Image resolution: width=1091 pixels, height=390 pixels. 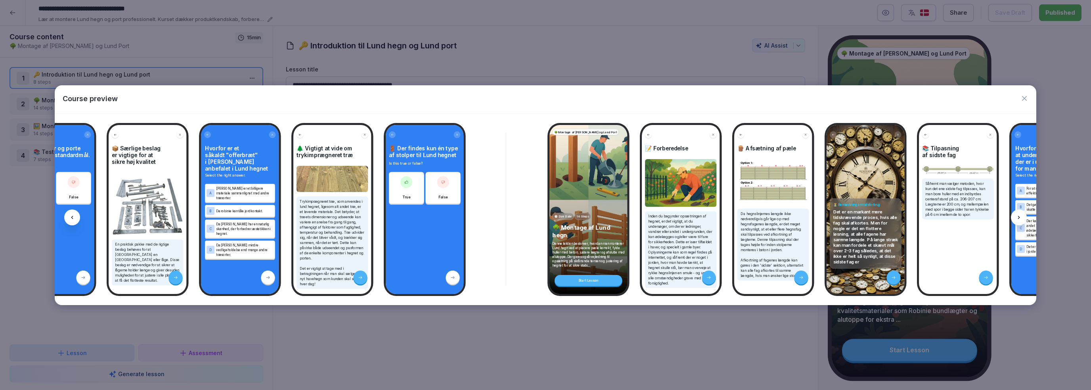 What do you see at coordinates (406, 197) in the screenshot?
I see `p: True` at bounding box center [406, 197].